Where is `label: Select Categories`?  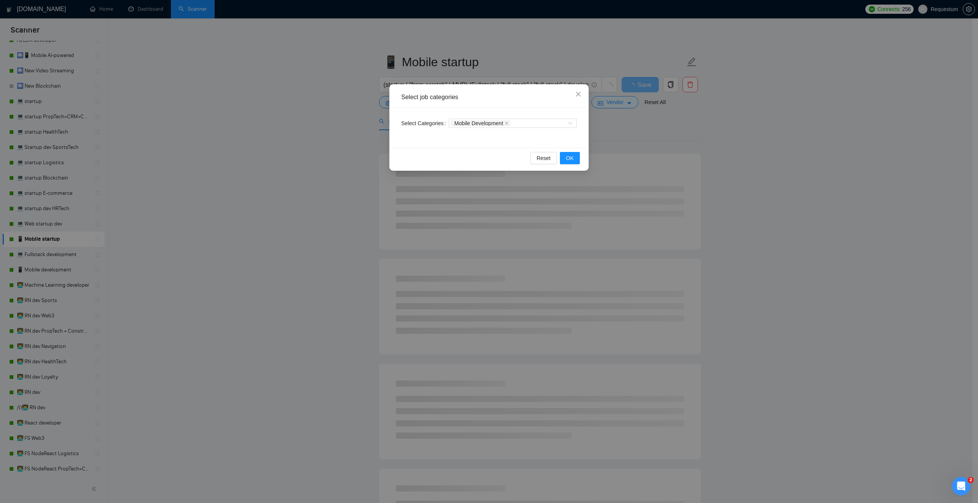
label: Select Categories is located at coordinates (425, 123).